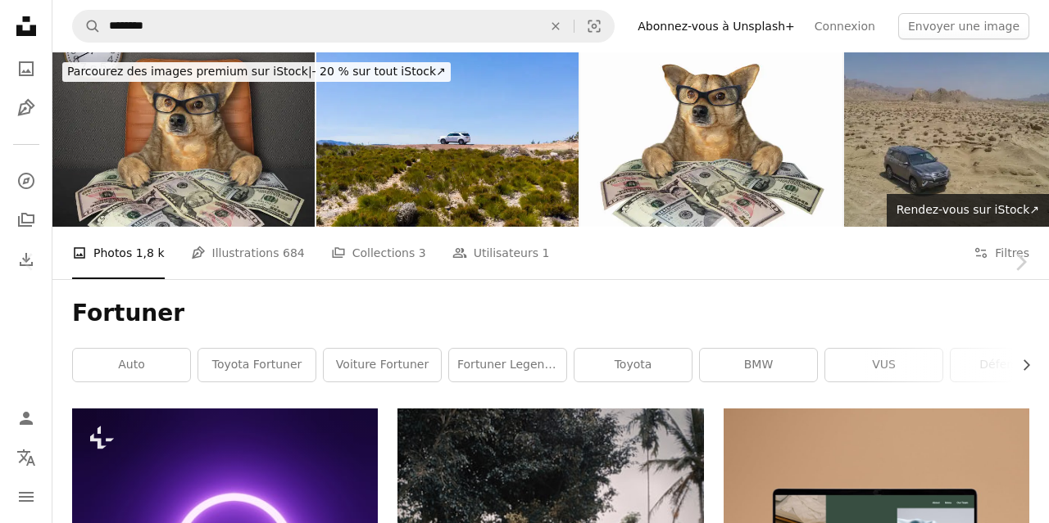  I want to click on a: Suivant, so click(1020, 262).